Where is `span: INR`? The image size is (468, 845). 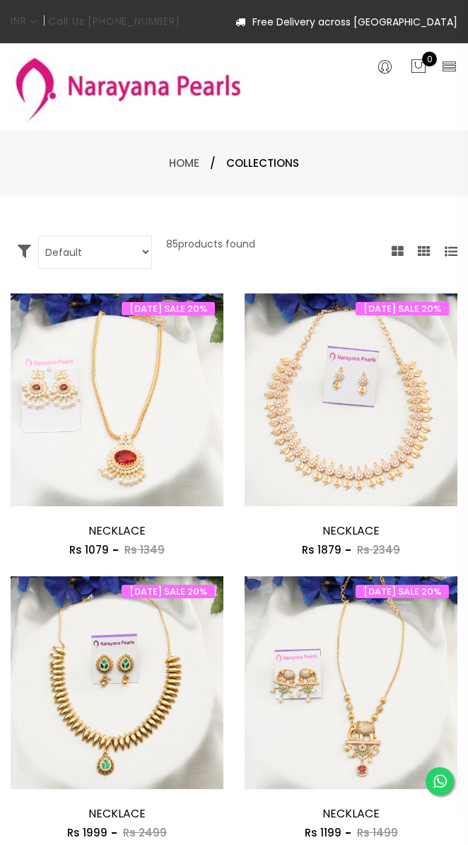 span: INR is located at coordinates (24, 21).